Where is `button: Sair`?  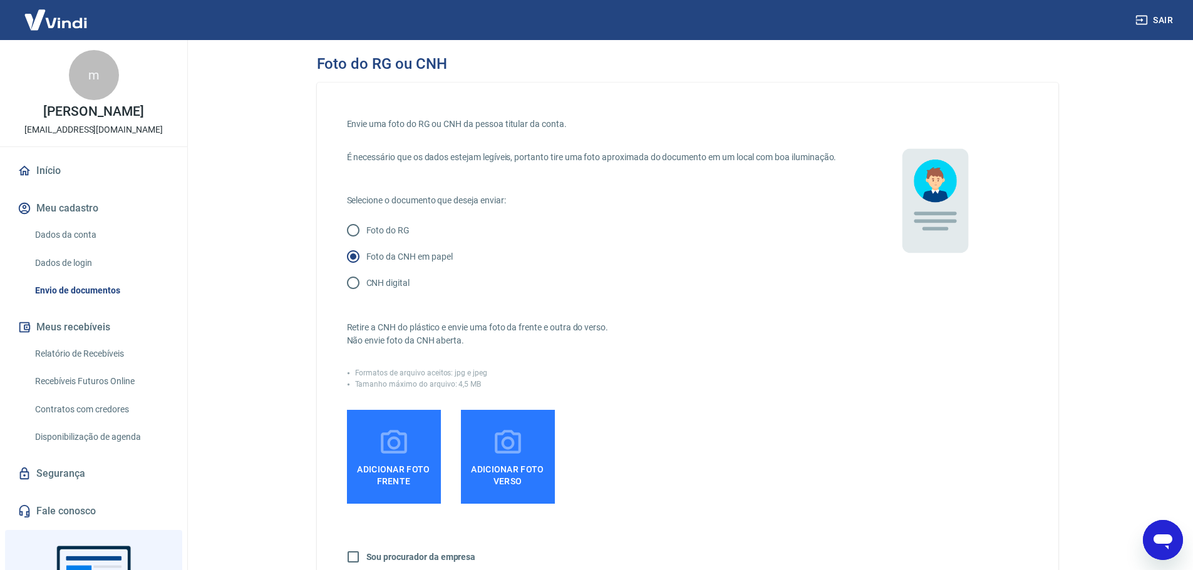
button: Sair is located at coordinates (1155, 20).